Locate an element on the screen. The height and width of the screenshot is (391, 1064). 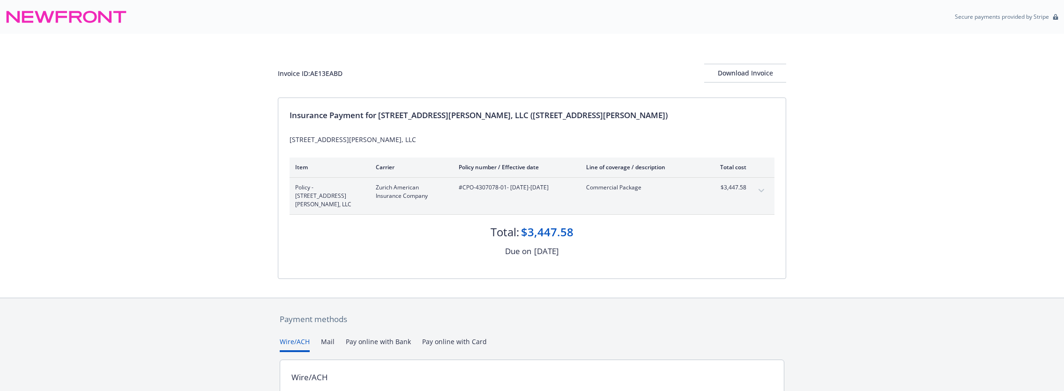
div: Total cost is located at coordinates (729, 167).